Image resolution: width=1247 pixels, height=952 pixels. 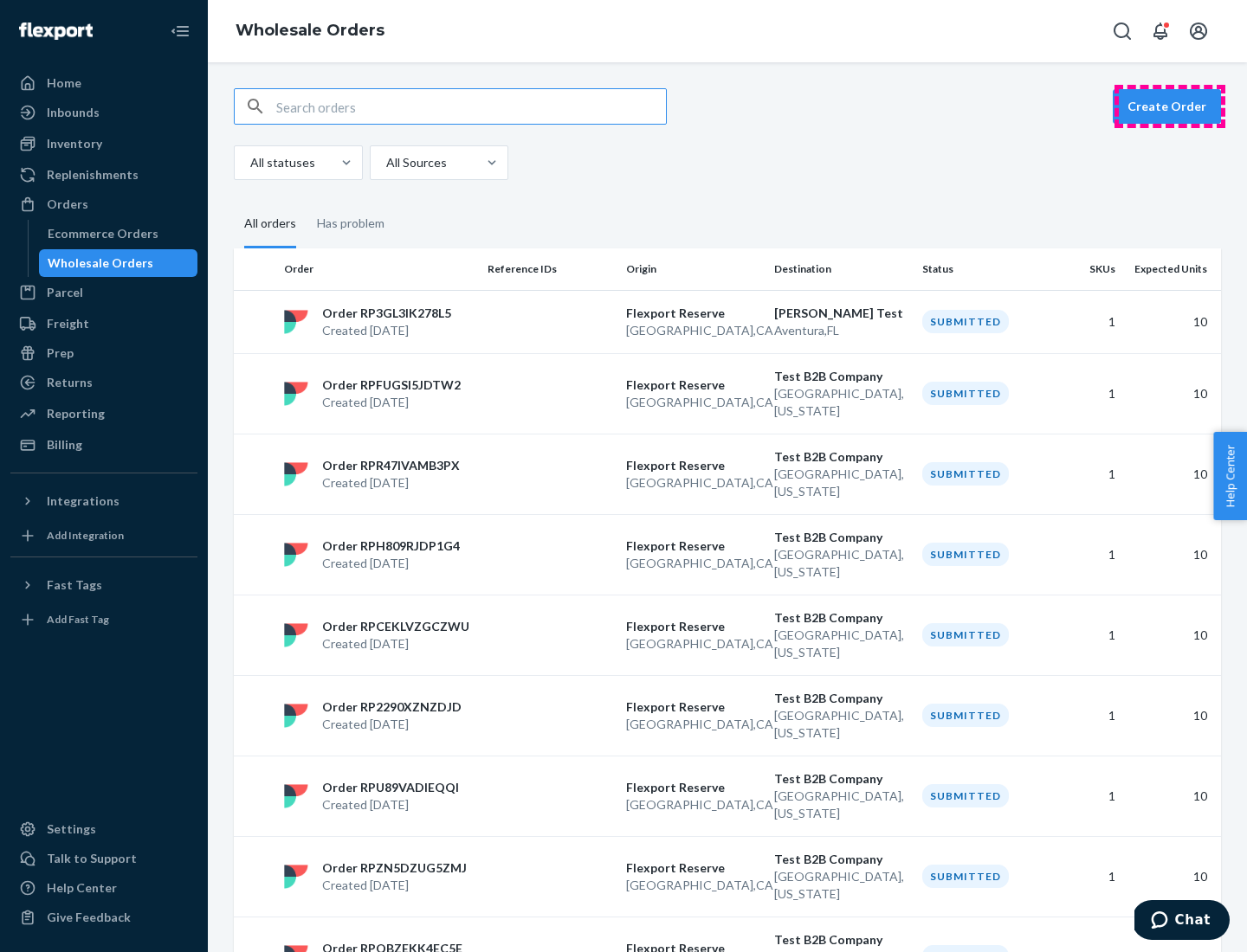 I want to click on a: Billing, so click(x=104, y=445).